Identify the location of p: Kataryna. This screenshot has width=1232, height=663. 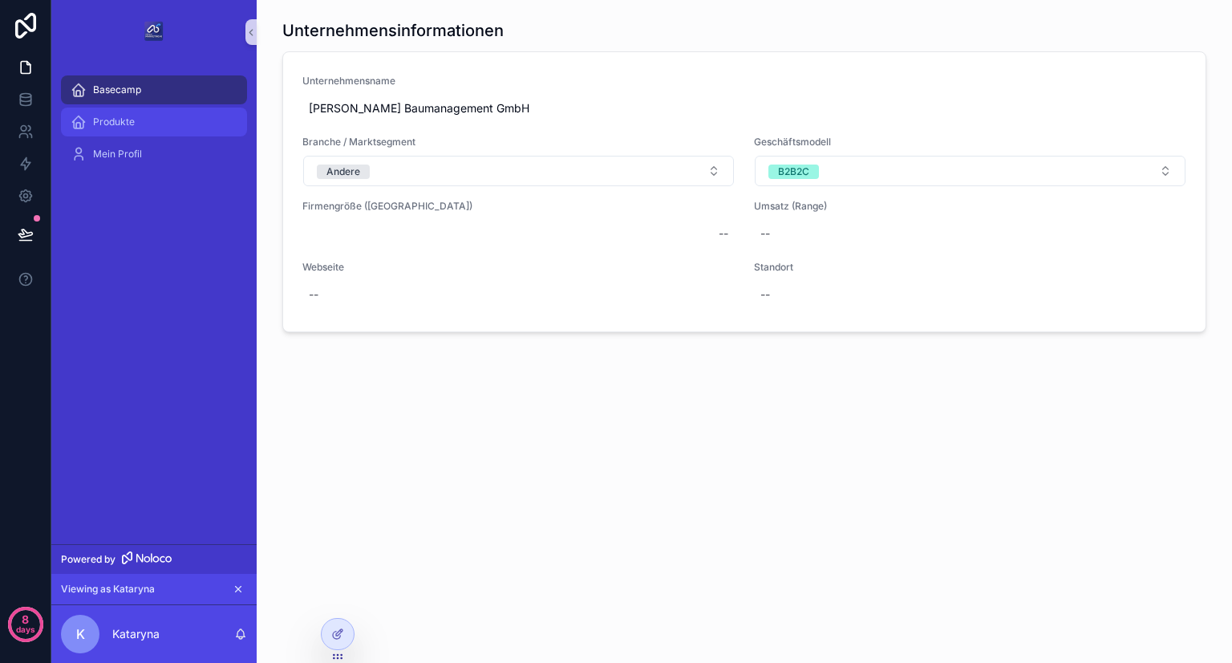
(136, 634).